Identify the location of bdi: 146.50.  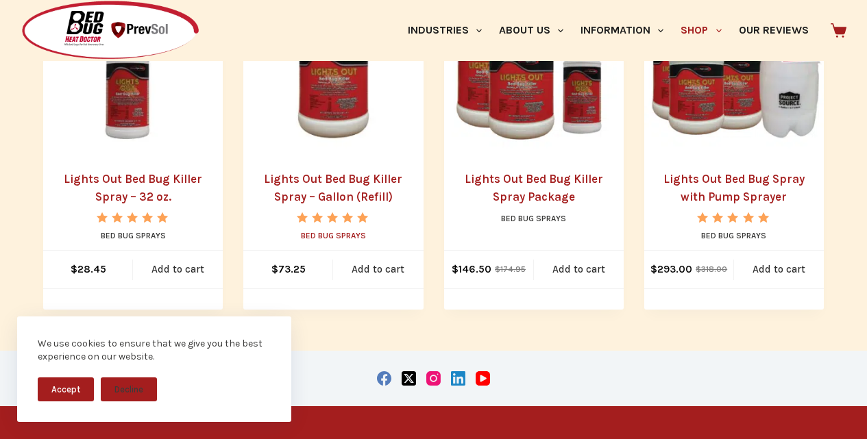
(472, 269).